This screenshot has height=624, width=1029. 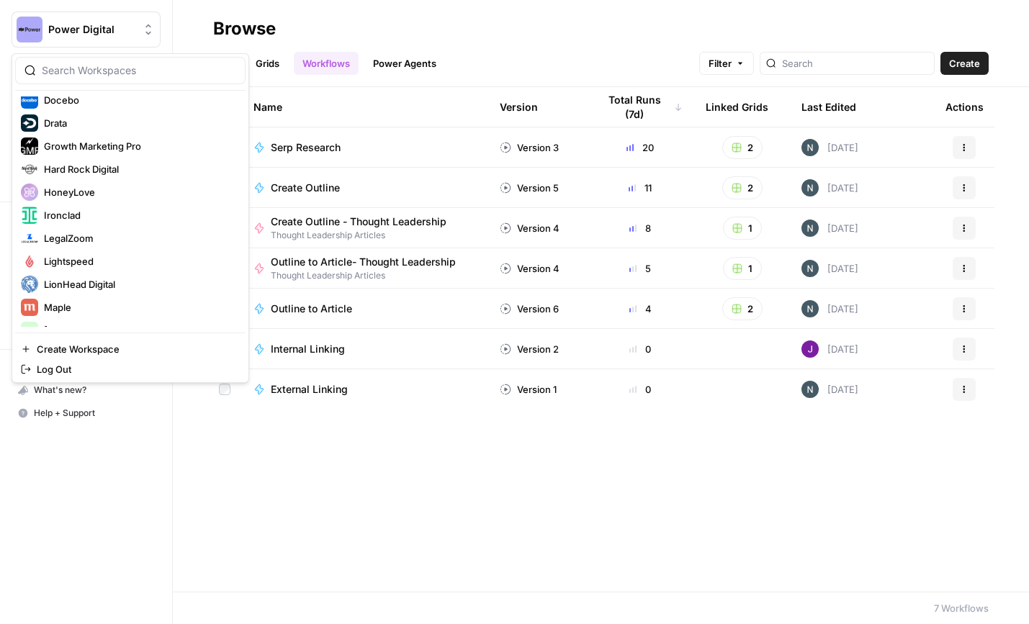 What do you see at coordinates (130, 349) in the screenshot?
I see `a: Create Workspace` at bounding box center [130, 349].